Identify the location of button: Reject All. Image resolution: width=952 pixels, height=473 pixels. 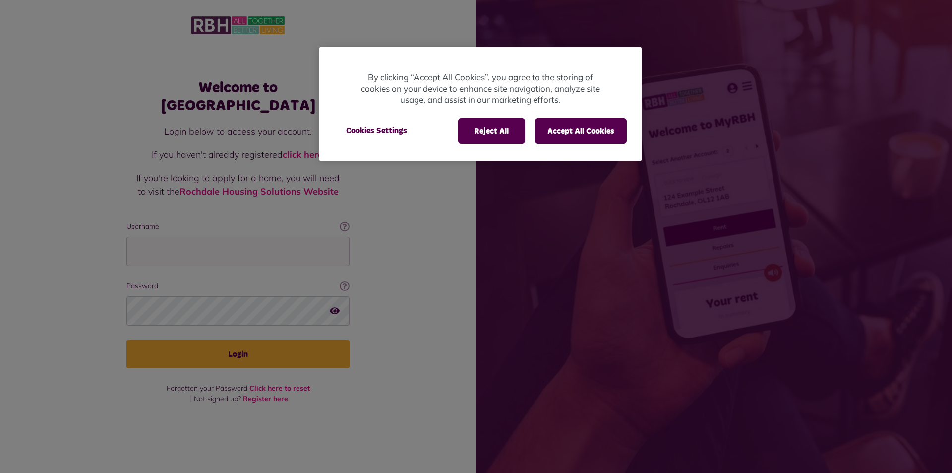
(491, 131).